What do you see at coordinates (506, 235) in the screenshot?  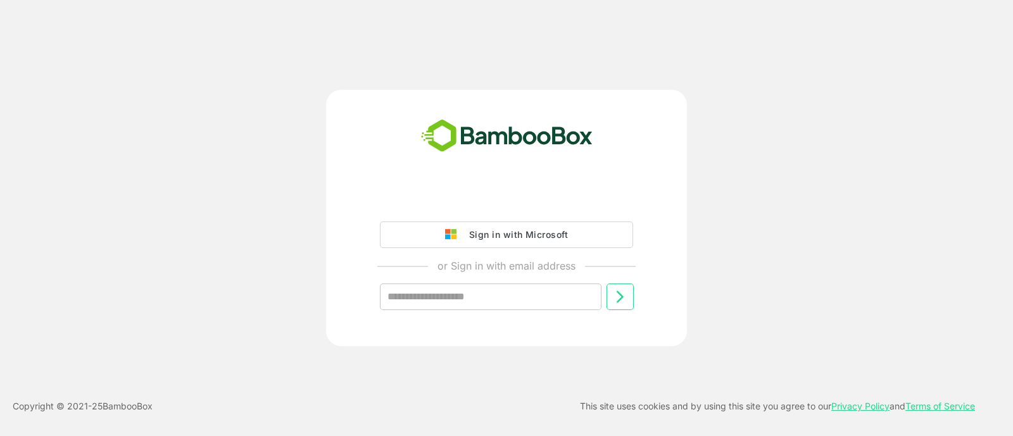 I see `button: Sign in with Microsoft` at bounding box center [506, 235].